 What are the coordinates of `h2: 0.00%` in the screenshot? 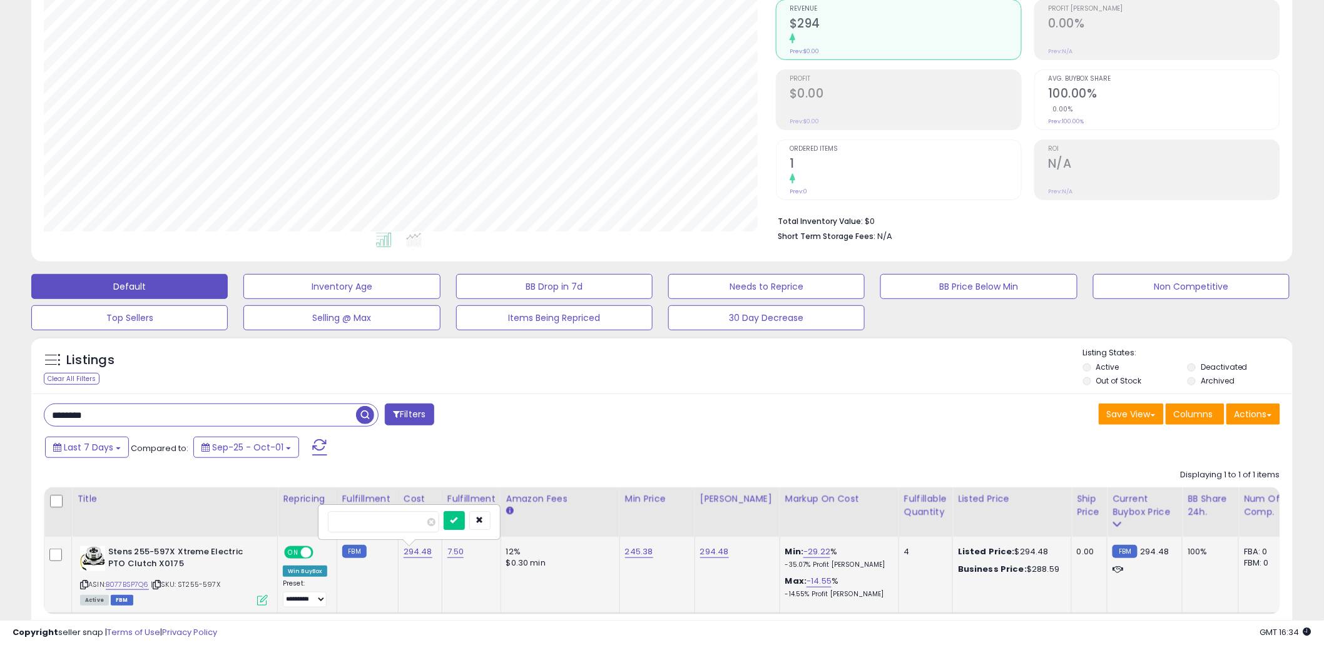 It's located at (1164, 24).